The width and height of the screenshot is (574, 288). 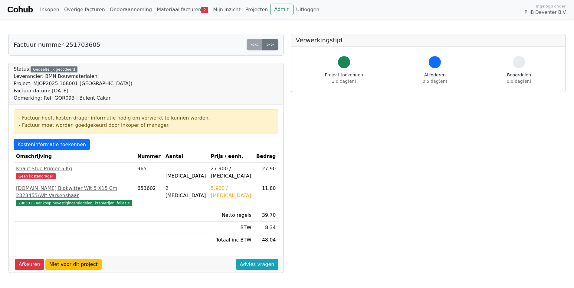 What do you see at coordinates (307, 10) in the screenshot?
I see `a: Uitloggen` at bounding box center [307, 10].